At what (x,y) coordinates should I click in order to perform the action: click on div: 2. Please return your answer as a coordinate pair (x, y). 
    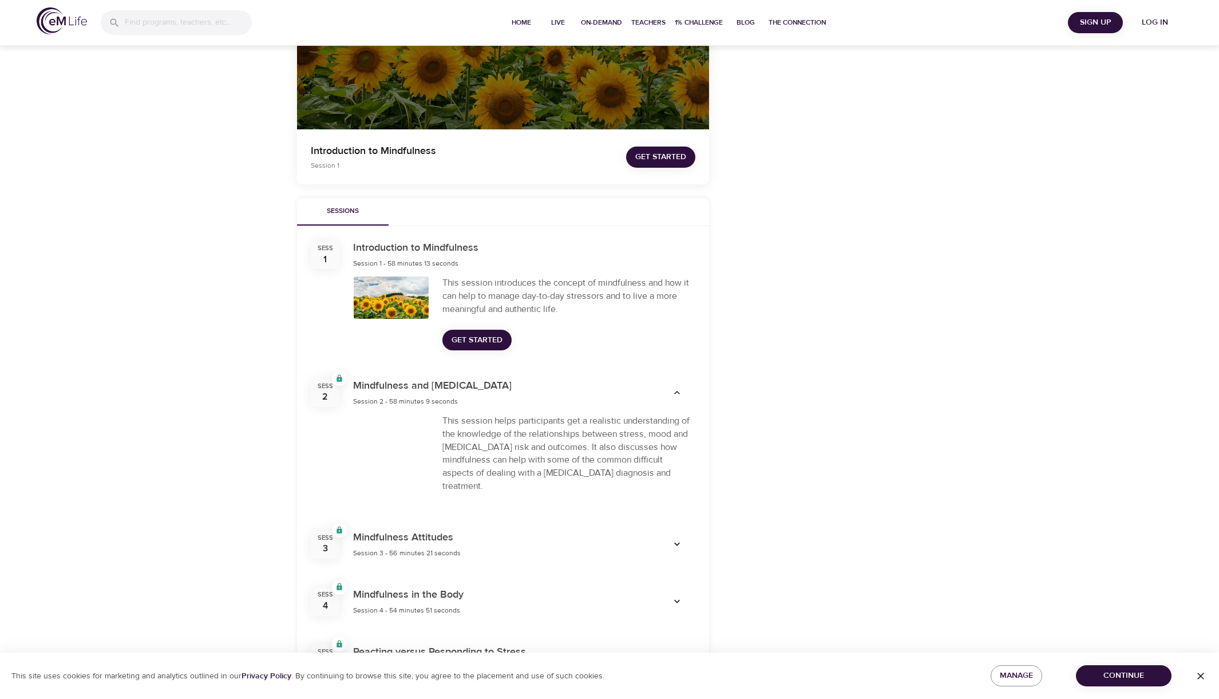
    Looking at the image, I should click on (325, 397).